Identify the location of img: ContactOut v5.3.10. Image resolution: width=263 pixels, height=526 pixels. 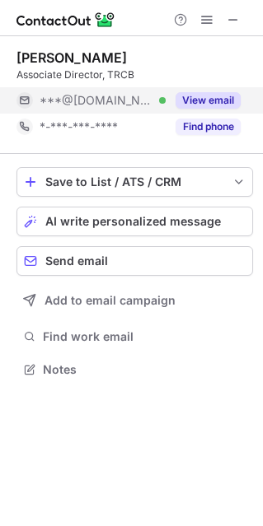
(66, 20).